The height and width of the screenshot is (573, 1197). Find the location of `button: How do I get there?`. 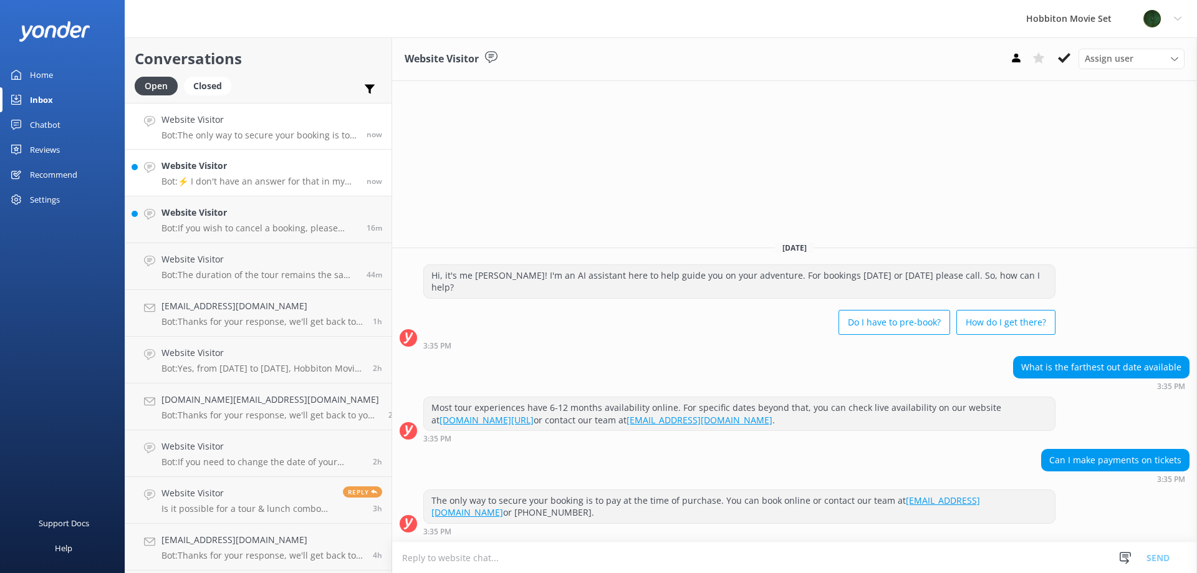

button: How do I get there? is located at coordinates (1006, 322).